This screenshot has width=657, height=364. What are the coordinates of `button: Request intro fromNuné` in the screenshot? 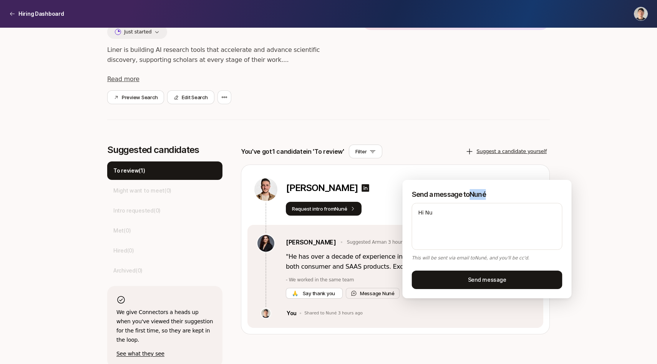 It's located at (323, 209).